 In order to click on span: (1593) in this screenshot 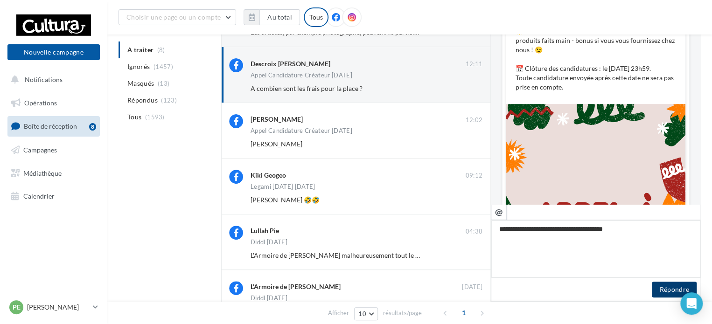, I will do `click(155, 117)`.